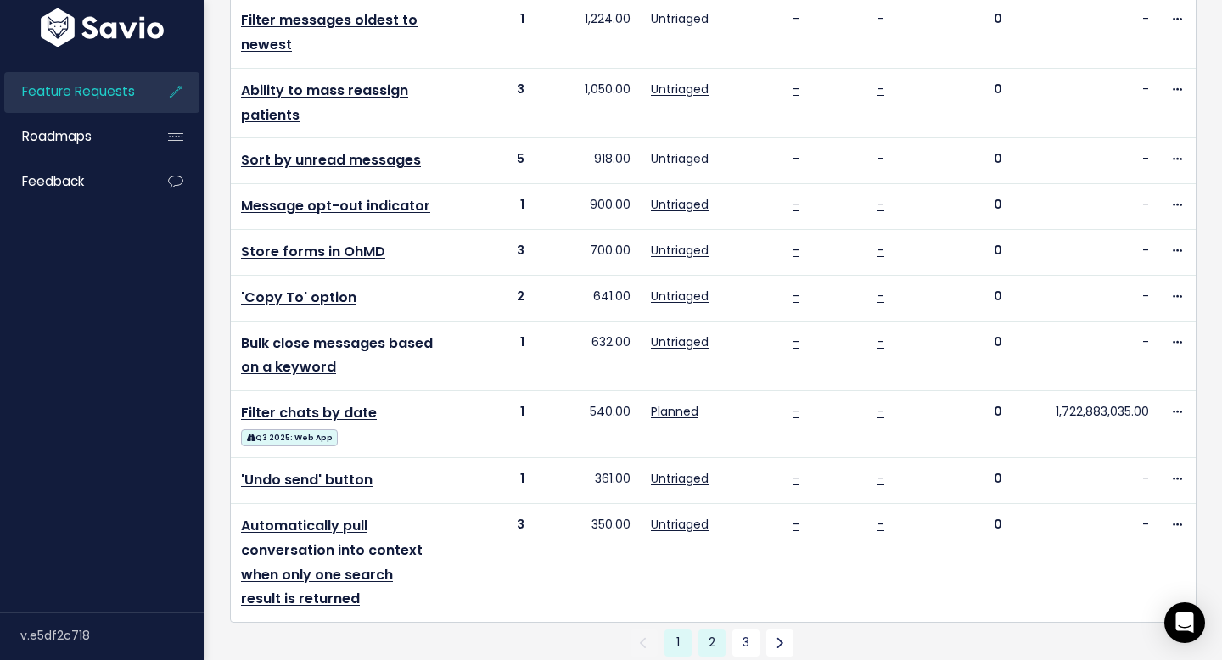  Describe the element at coordinates (587, 356) in the screenshot. I see `td: 632.00` at that location.